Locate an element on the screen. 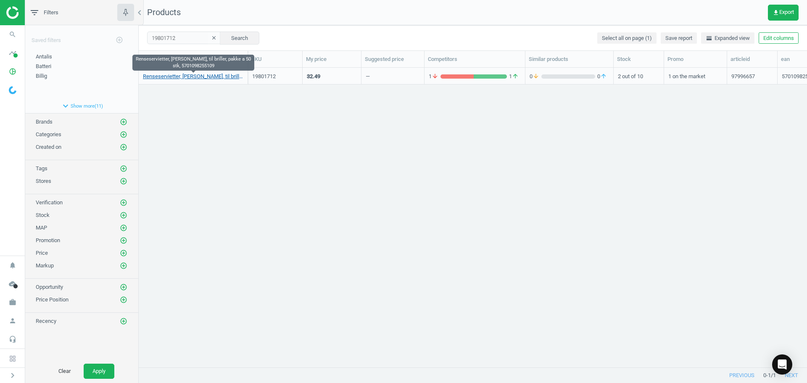  div: Competitors is located at coordinates (475, 59).